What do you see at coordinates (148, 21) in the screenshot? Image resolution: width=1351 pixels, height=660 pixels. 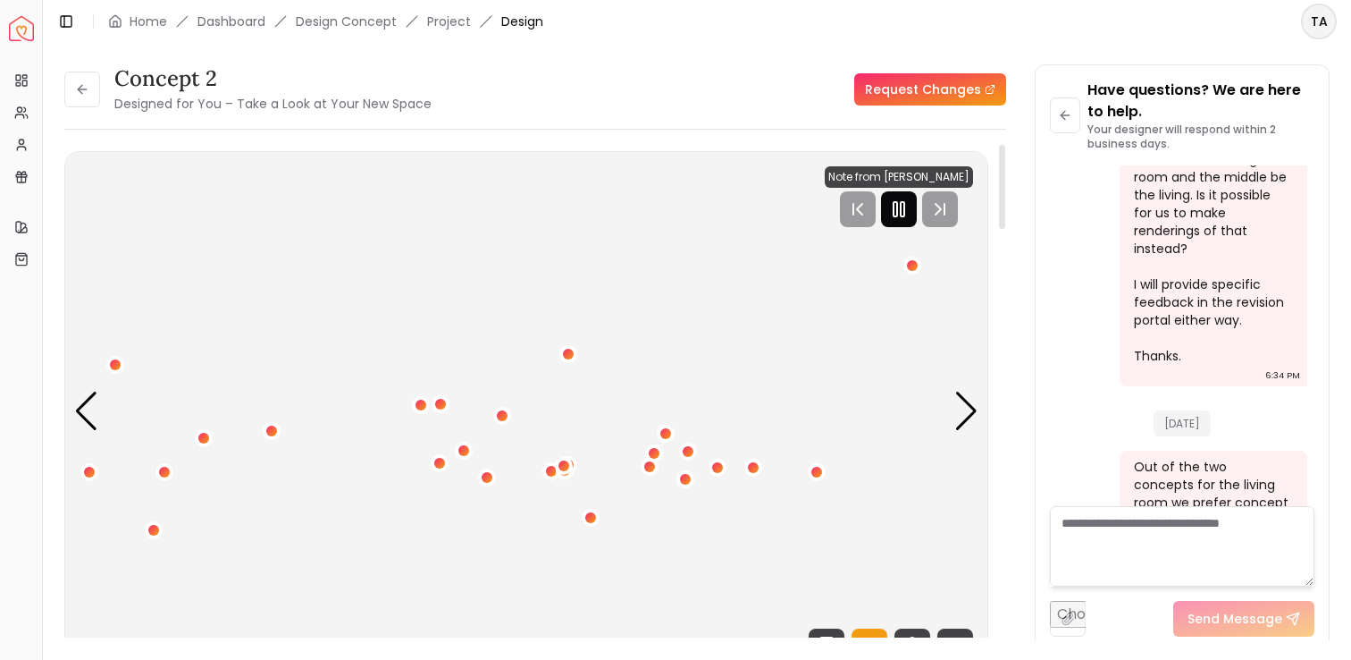 I see `a: Home` at bounding box center [148, 21].